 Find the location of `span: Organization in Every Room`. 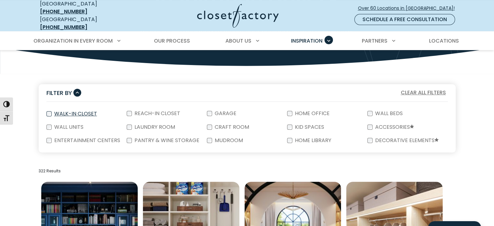

span: Organization in Every Room is located at coordinates (73, 41).